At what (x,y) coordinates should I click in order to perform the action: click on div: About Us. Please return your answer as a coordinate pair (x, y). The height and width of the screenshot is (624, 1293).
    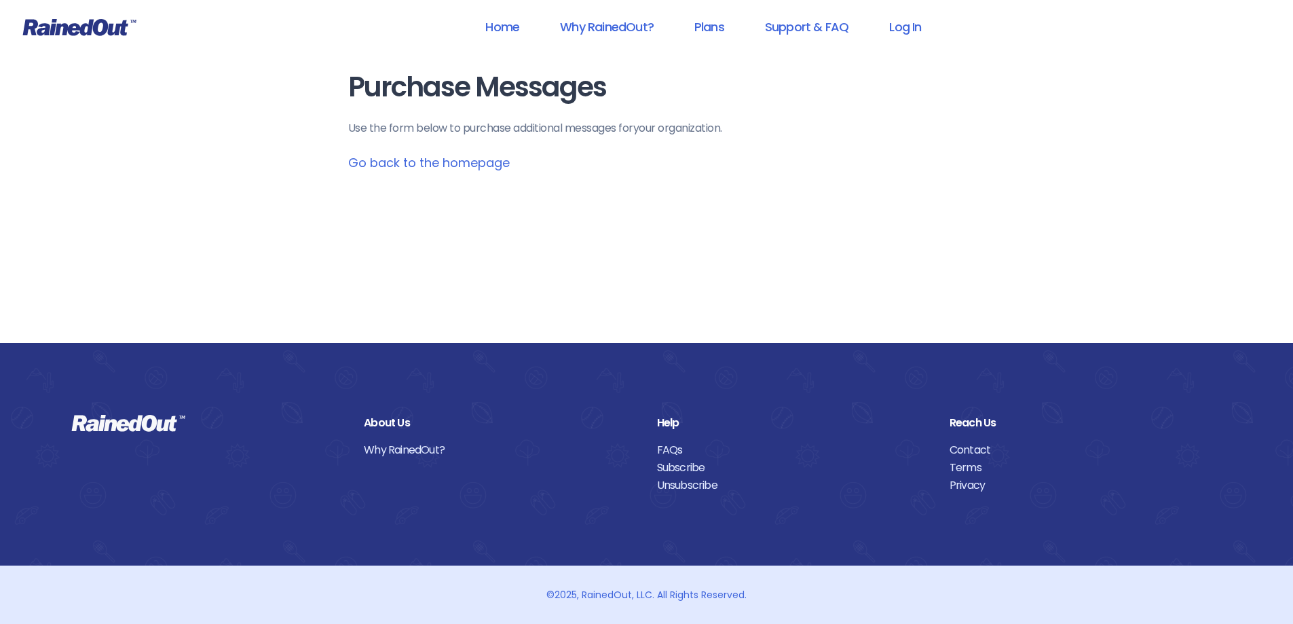
    Looking at the image, I should click on (500, 423).